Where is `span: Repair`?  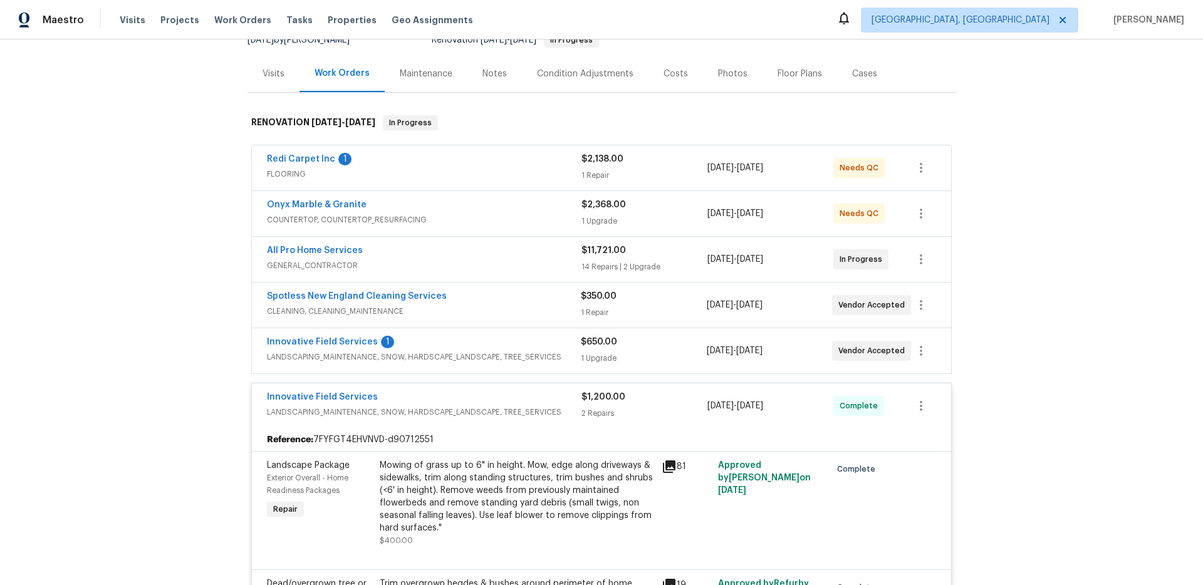 span: Repair is located at coordinates (285, 509).